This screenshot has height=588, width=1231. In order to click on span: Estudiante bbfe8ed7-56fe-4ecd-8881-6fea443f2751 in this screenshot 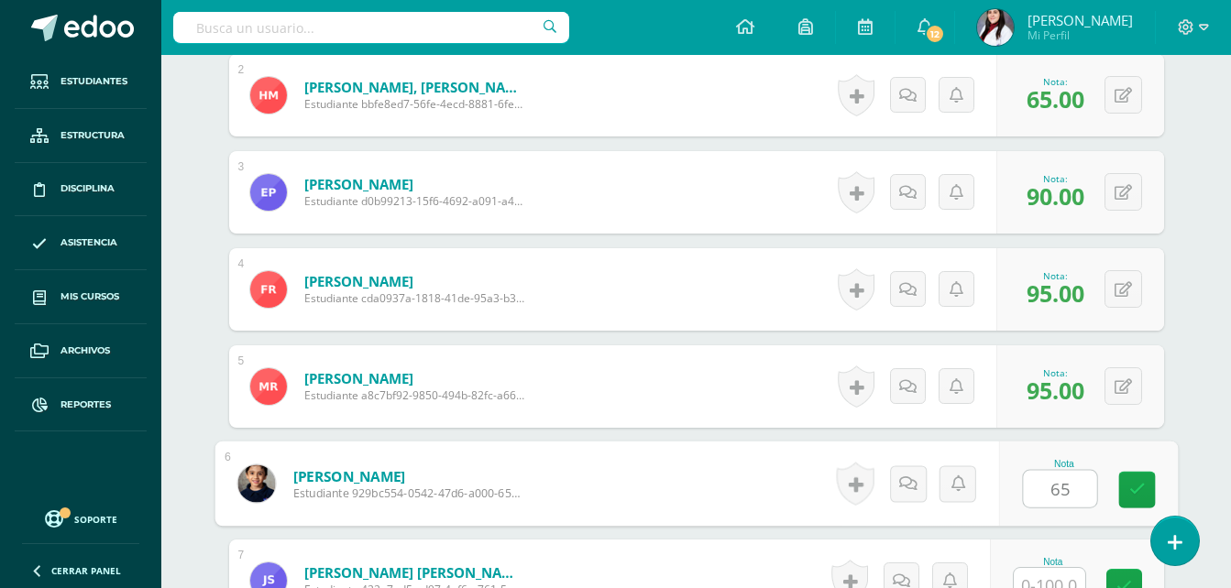, I will do `click(414, 104)`.